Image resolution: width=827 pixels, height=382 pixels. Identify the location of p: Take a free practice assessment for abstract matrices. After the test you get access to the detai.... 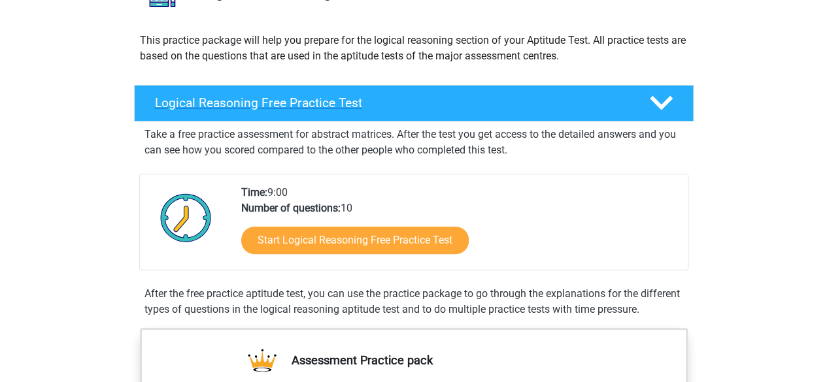
(414, 143).